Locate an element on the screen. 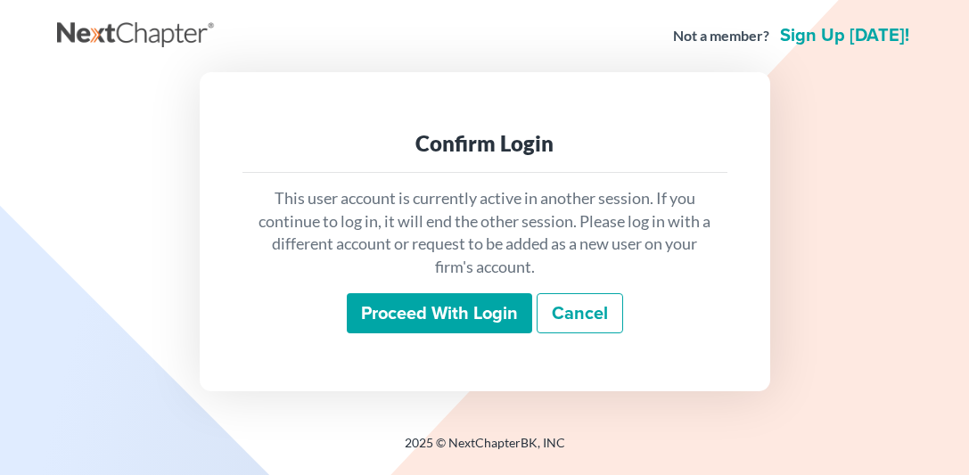 The height and width of the screenshot is (475, 969). input: Proceed with login is located at coordinates (439, 314).